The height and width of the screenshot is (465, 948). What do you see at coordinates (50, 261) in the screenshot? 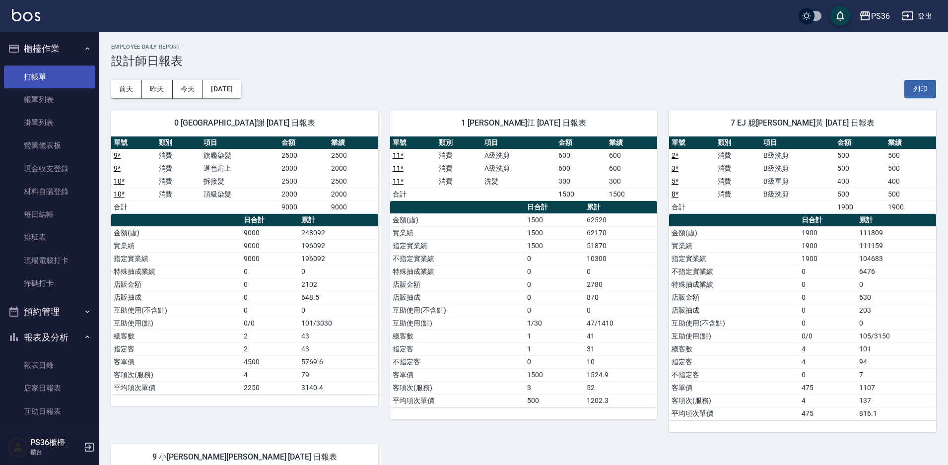
I see `a: 現場電腦打卡` at bounding box center [50, 261].